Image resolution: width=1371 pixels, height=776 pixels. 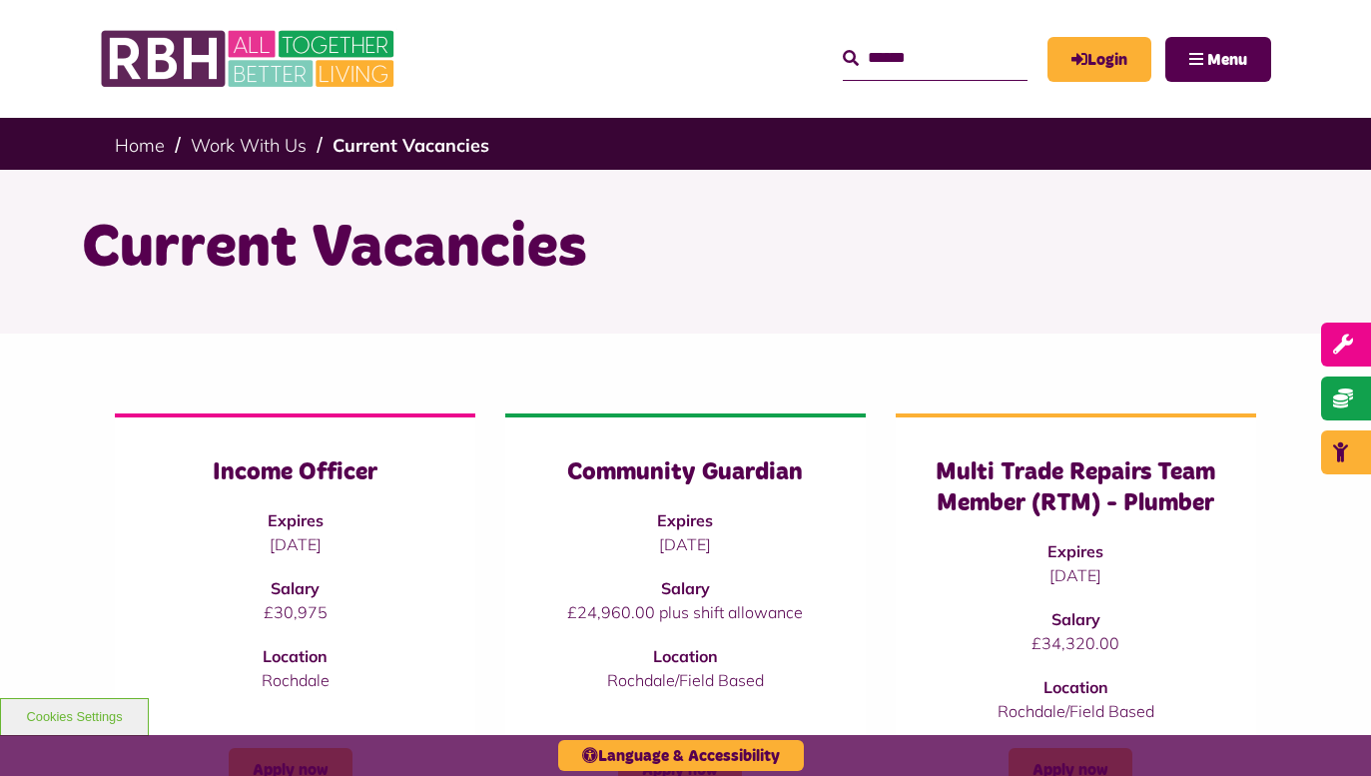 I want to click on a: Work With Us, so click(x=249, y=145).